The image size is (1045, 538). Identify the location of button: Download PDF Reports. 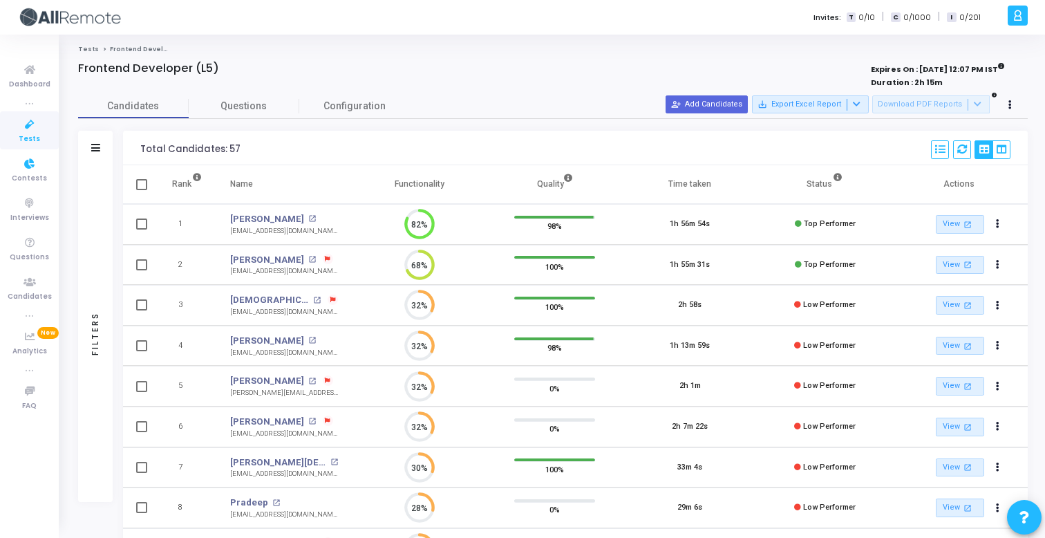
(931, 104).